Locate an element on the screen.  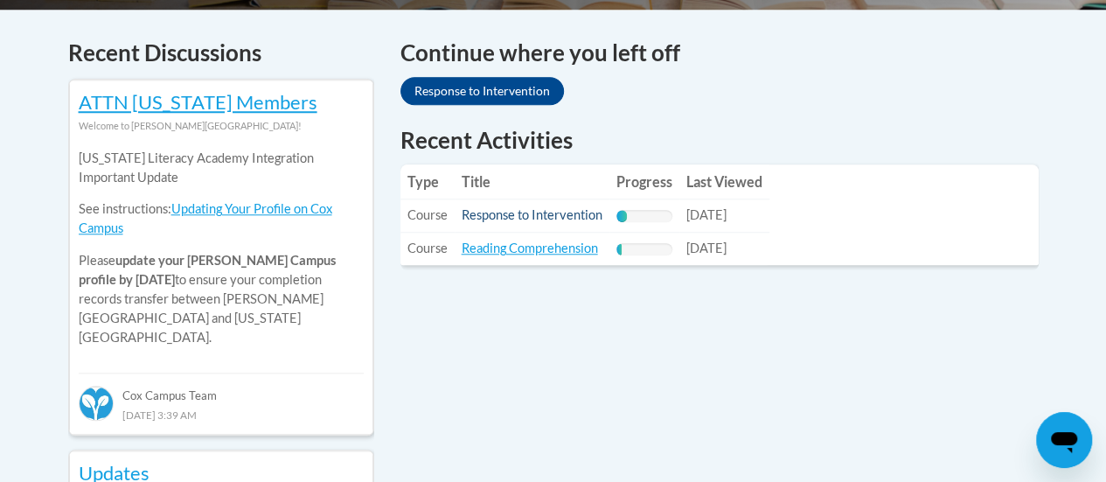
div: Cox Campus Team is located at coordinates (221, 388).